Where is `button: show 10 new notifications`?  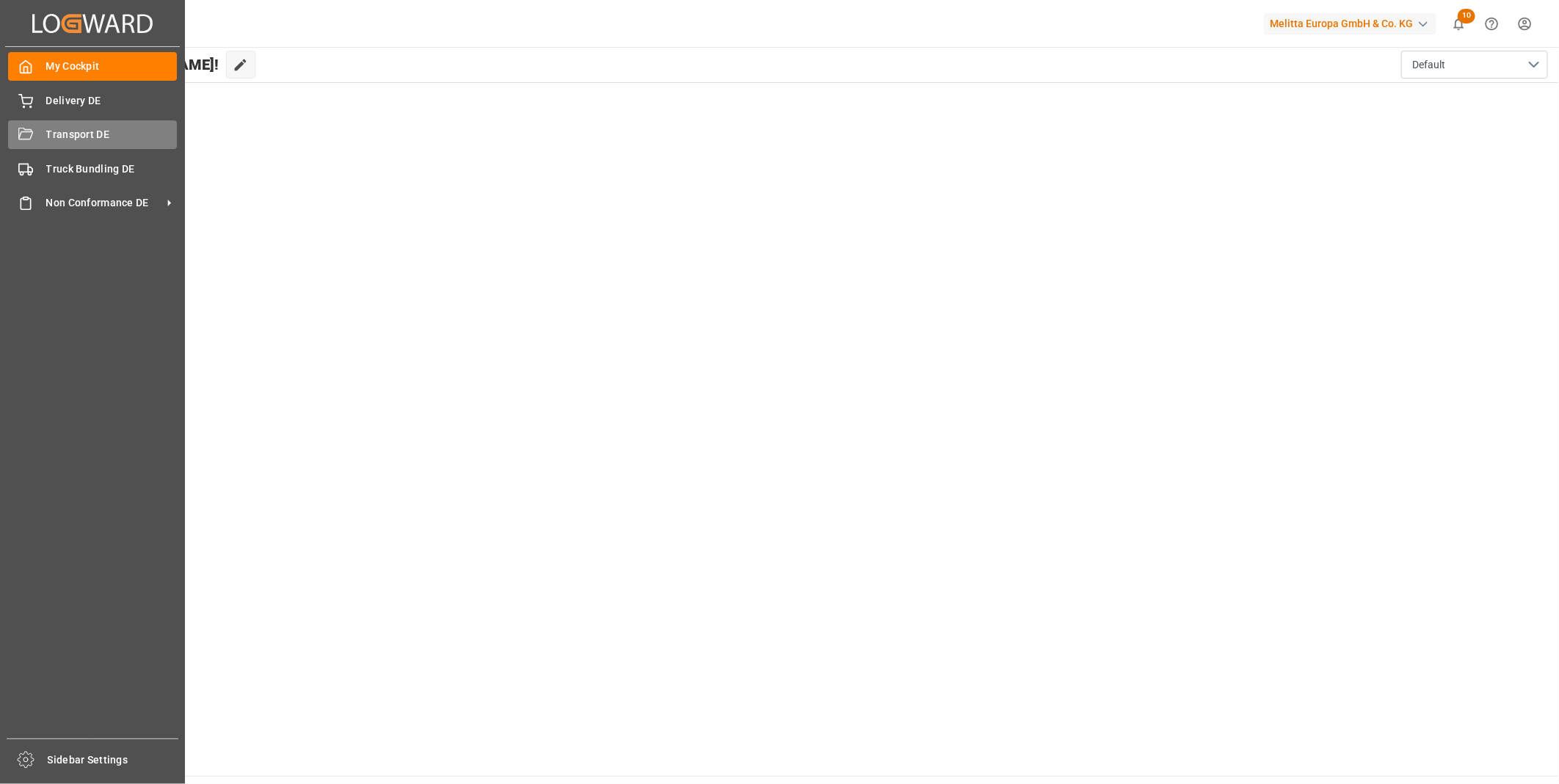 button: show 10 new notifications is located at coordinates (1459, 23).